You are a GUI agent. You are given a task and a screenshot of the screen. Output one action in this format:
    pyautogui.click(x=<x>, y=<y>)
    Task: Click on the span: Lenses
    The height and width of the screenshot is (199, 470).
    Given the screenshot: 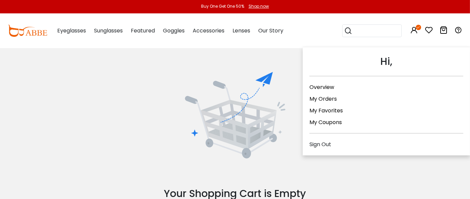 What is the action you would take?
    pyautogui.click(x=241, y=30)
    